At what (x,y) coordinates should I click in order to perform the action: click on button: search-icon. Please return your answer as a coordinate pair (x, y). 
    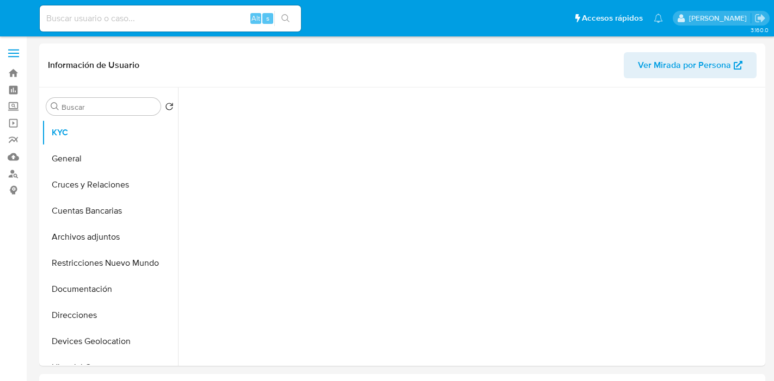
    Looking at the image, I should click on (285, 18).